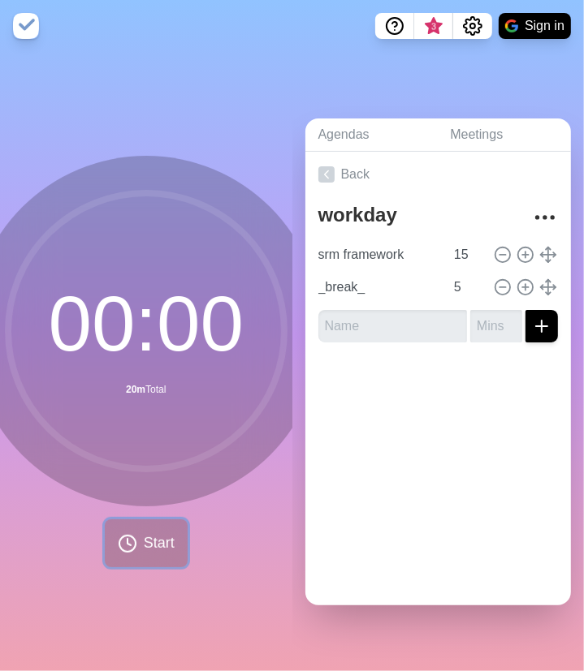 The image size is (584, 671). I want to click on button: Sign in, so click(534, 26).